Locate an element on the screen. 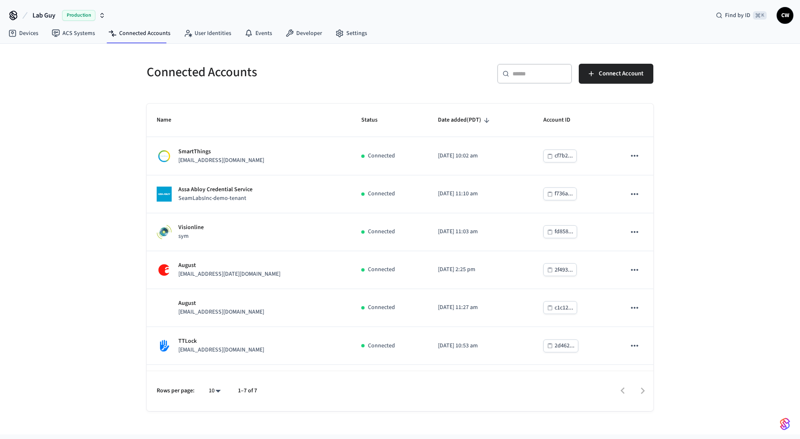  p: Assa Abloy Credential Service is located at coordinates (215, 190).